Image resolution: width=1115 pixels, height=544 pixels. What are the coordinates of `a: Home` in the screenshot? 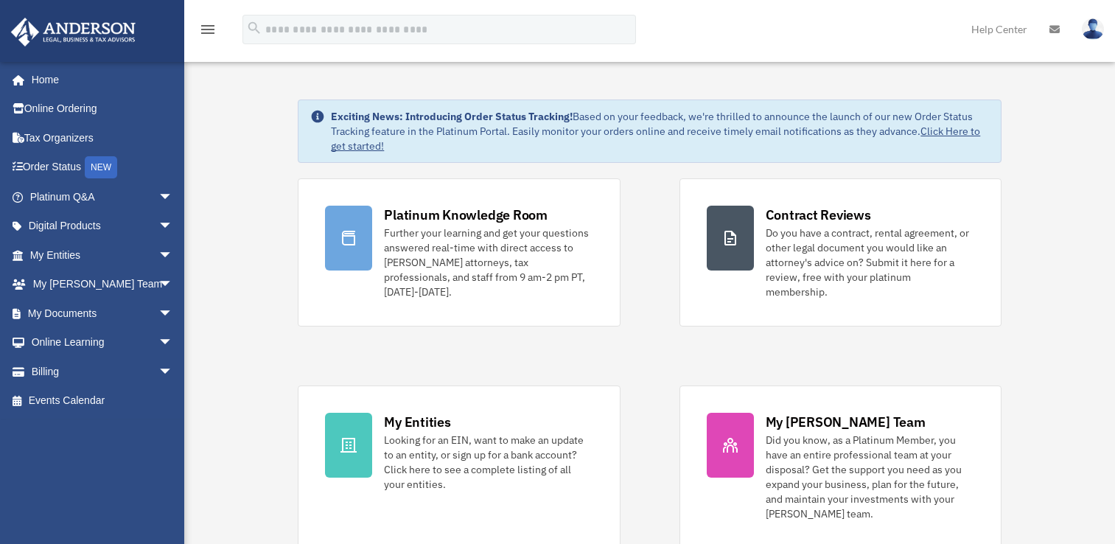 It's located at (99, 80).